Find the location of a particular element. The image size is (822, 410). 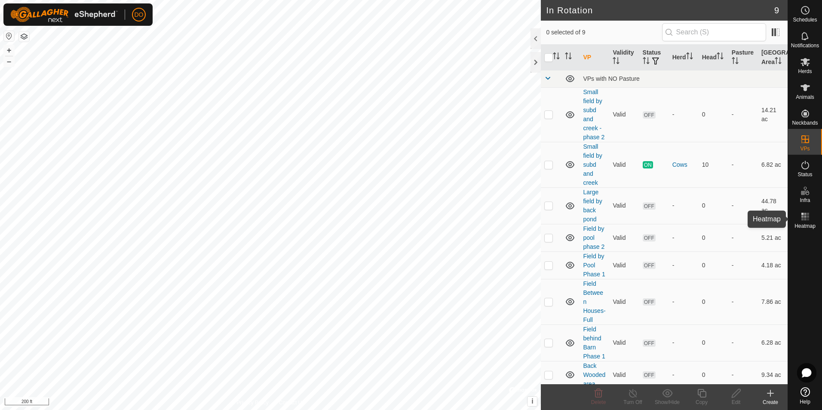

a: Field behind Barn Phase 1 is located at coordinates (594, 343).